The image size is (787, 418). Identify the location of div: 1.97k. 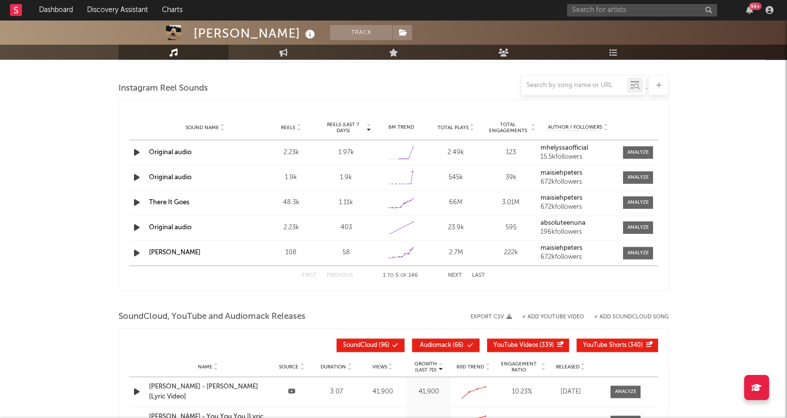
(346, 153).